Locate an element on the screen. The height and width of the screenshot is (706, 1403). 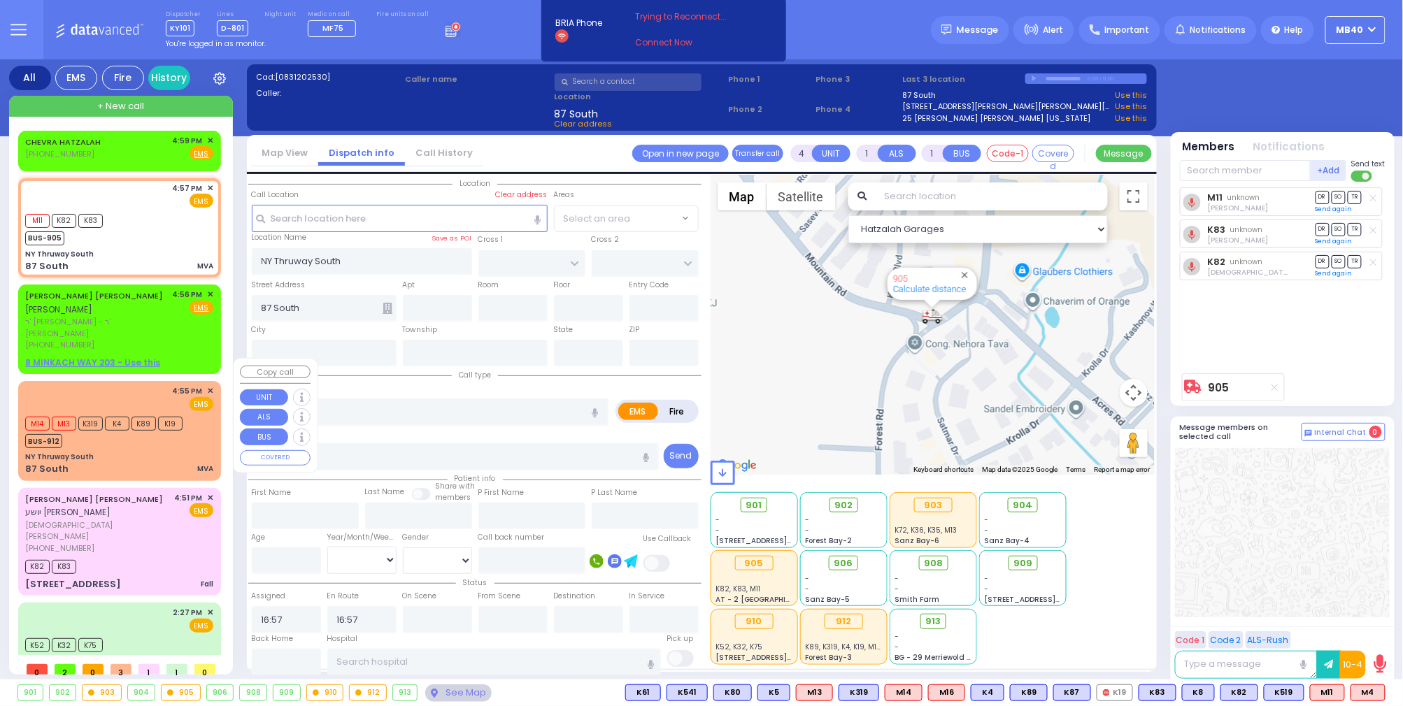
div: 909 is located at coordinates (287, 693).